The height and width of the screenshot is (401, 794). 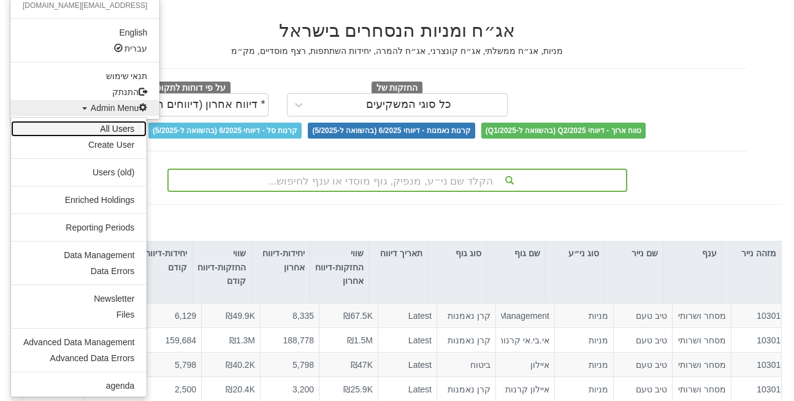 What do you see at coordinates (172, 389) in the screenshot?
I see `div: 2,500` at bounding box center [172, 389].